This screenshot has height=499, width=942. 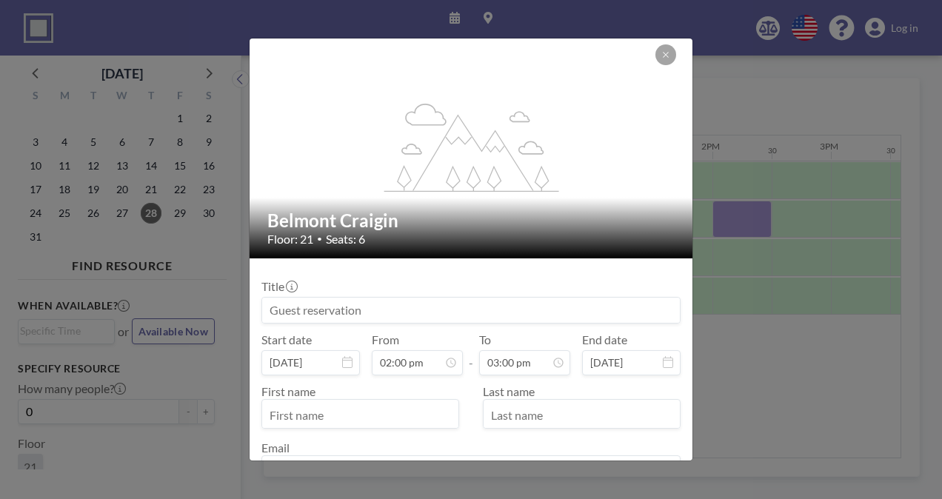 What do you see at coordinates (471, 310) in the screenshot?
I see `input: Guest reservation` at bounding box center [471, 310].